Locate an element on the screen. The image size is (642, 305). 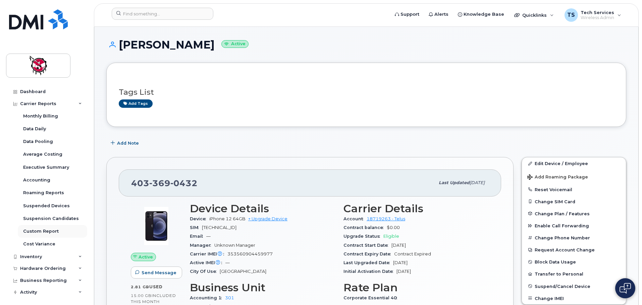
span: Manager is located at coordinates (202, 245).